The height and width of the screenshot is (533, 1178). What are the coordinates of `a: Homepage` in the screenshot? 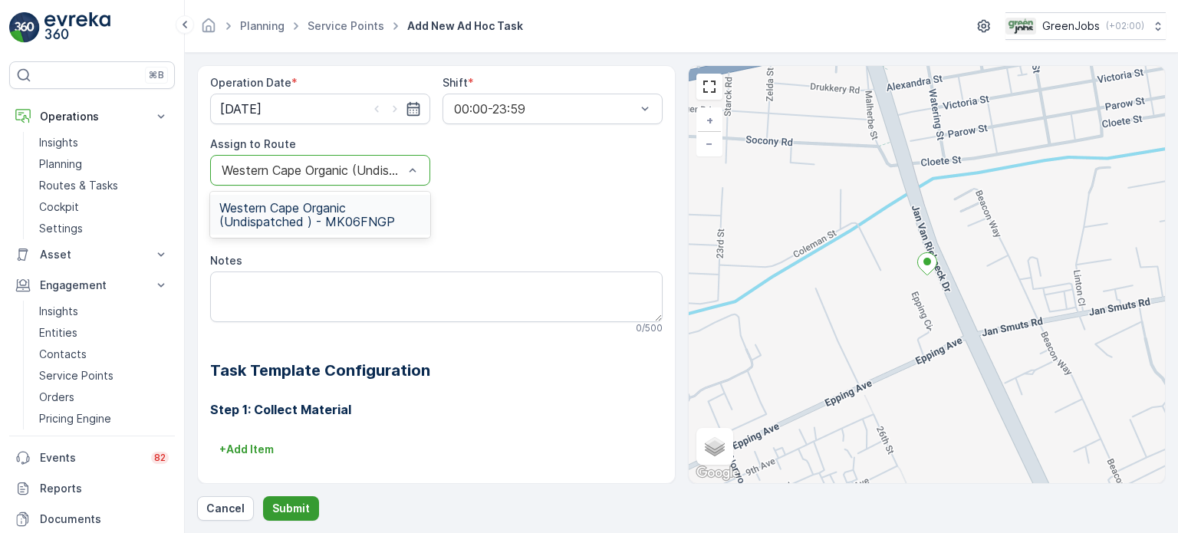 It's located at (209, 29).